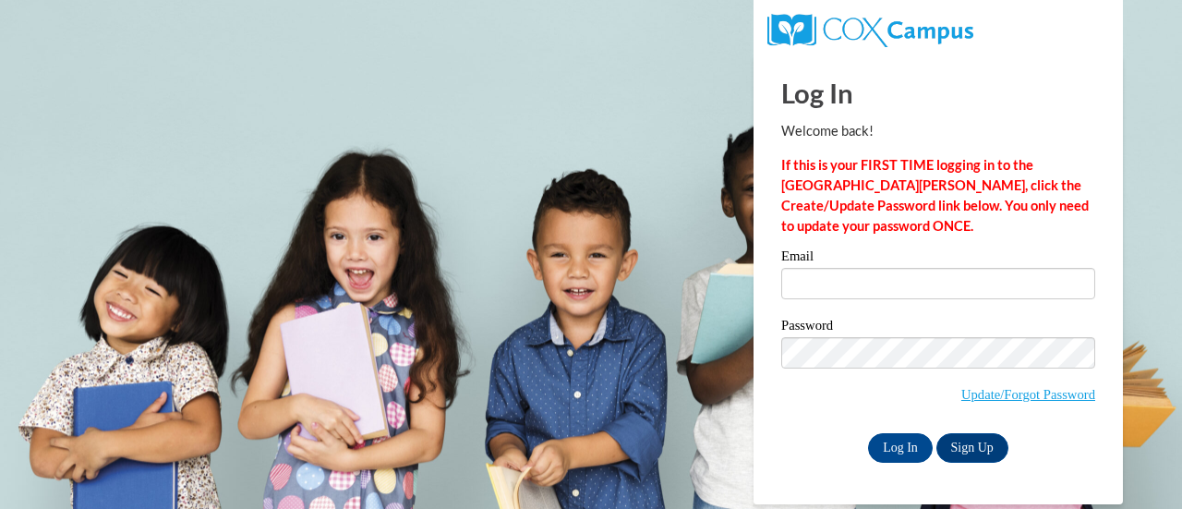 The image size is (1182, 509). I want to click on p: Welcome back!, so click(938, 131).